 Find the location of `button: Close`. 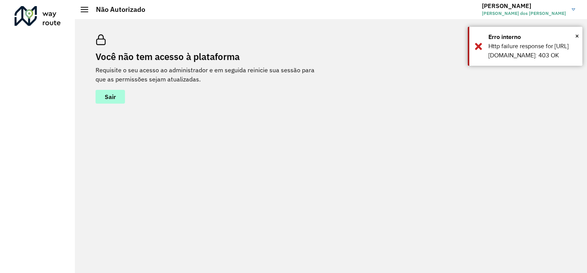

button: Close is located at coordinates (577, 36).